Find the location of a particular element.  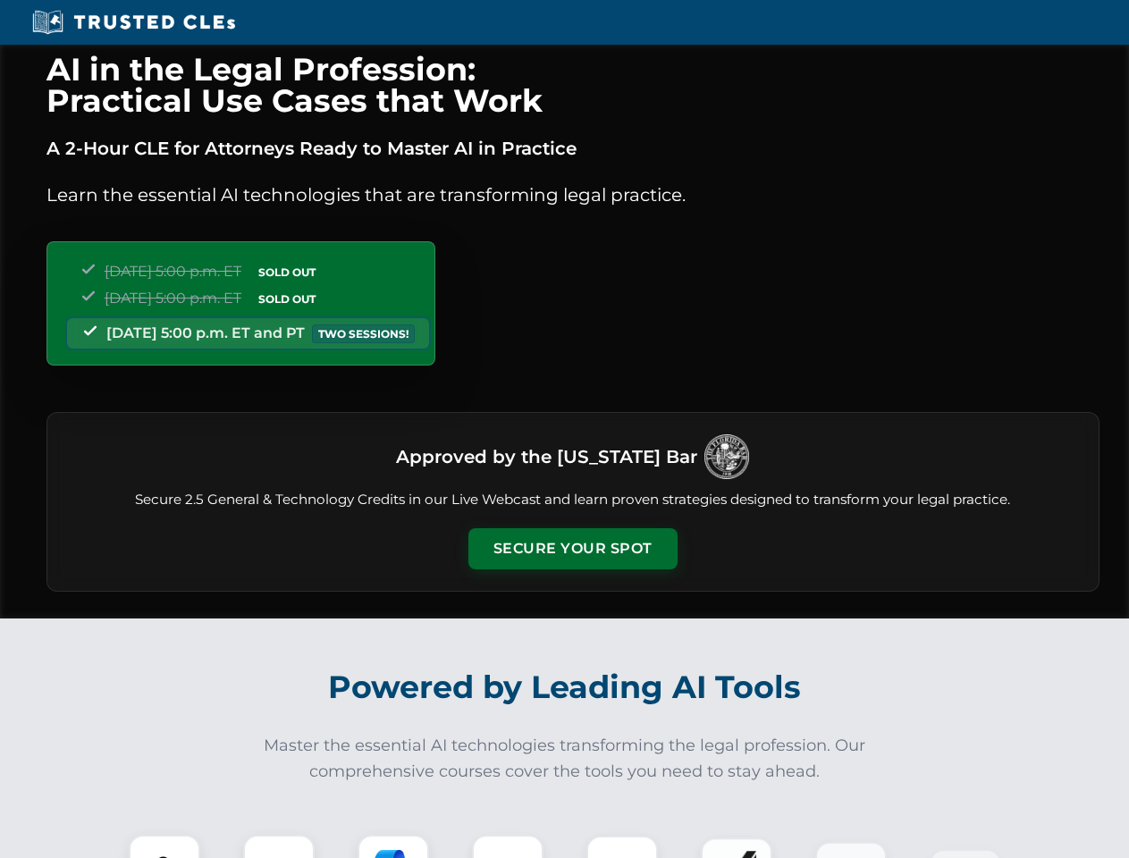

img: Logo is located at coordinates (727, 457).